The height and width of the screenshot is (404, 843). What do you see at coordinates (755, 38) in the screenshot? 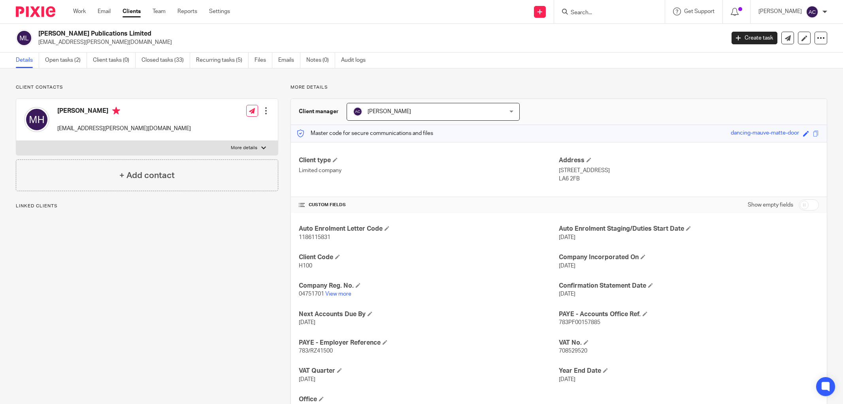
I see `a: Create task` at bounding box center [755, 38].